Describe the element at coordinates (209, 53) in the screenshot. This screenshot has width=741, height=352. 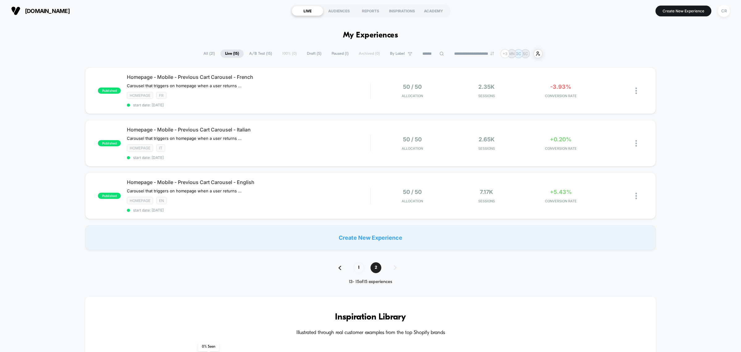
I see `span: All ( 21 )` at that location.